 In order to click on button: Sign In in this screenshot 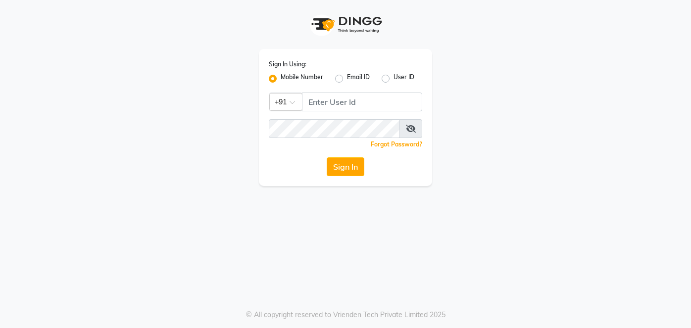, I will do `click(346, 167)`.